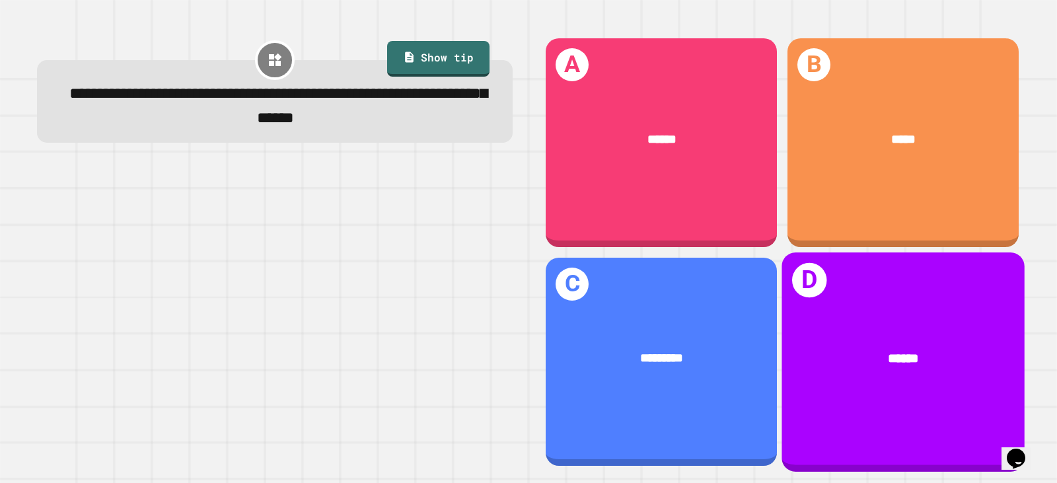 This screenshot has width=1057, height=483. I want to click on h1: C, so click(572, 284).